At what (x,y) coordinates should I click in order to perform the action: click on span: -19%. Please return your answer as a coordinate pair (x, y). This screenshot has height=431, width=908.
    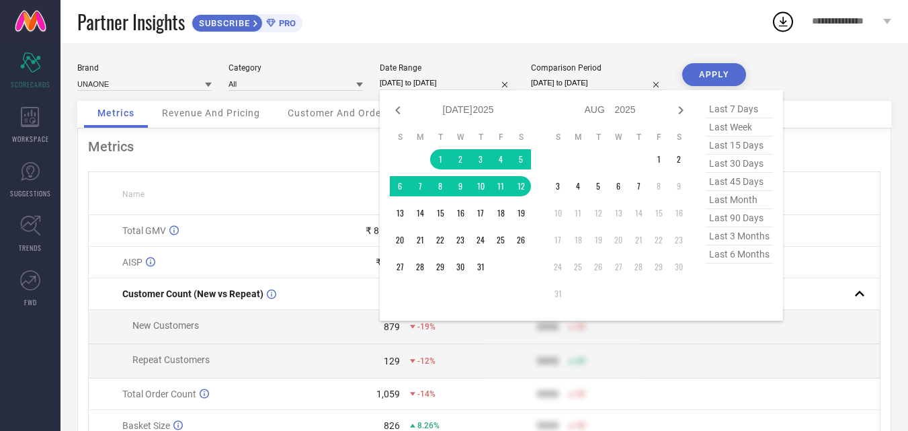
    Looking at the image, I should click on (426, 327).